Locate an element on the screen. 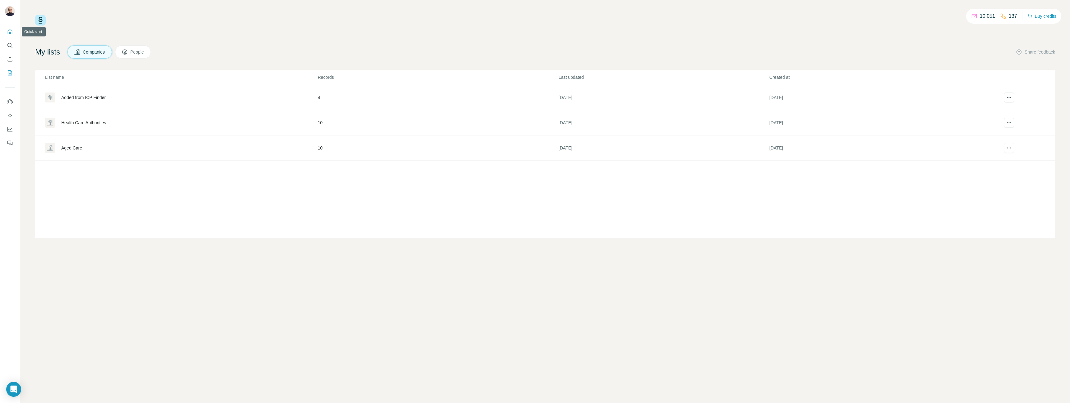  button: Use Surfe on LinkedIn is located at coordinates (10, 102).